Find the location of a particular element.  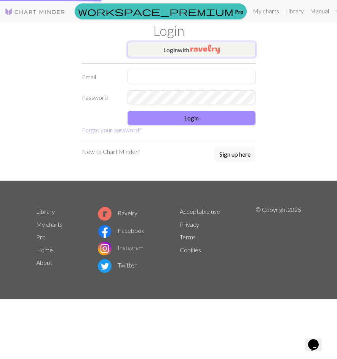

a: Cookies is located at coordinates (191, 250).